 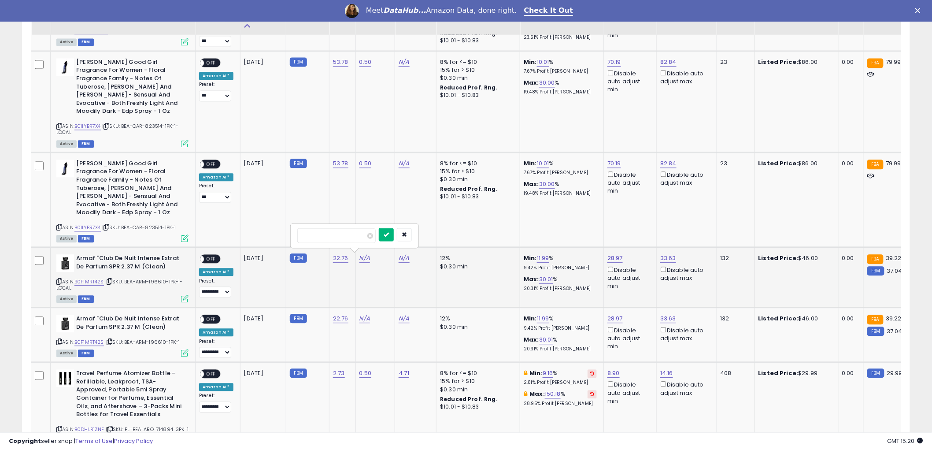 What do you see at coordinates (543, 318) in the screenshot?
I see `a: 11.99` at bounding box center [543, 318].